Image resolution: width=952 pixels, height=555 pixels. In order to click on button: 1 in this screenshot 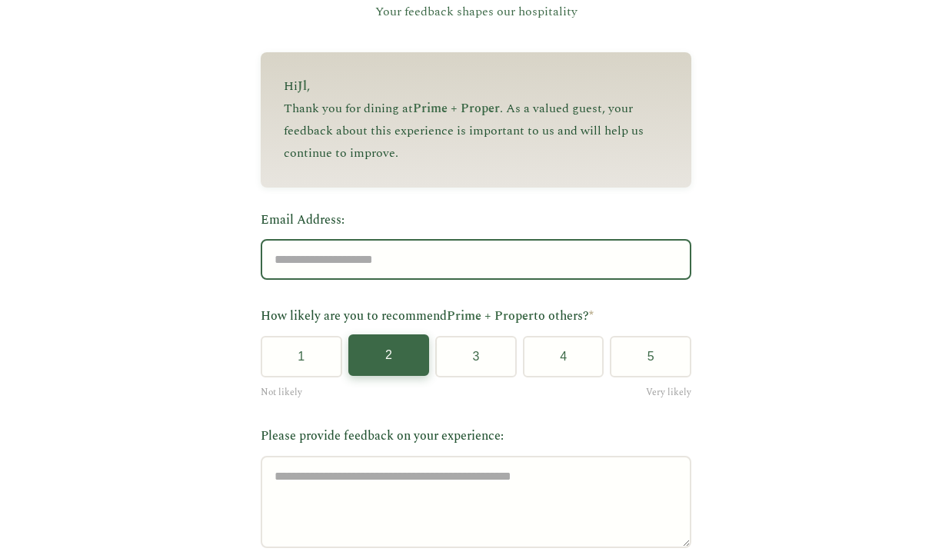, I will do `click(301, 357)`.